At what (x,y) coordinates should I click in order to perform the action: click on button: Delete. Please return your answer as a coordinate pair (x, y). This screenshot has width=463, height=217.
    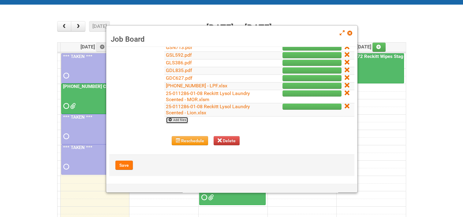
    Looking at the image, I should click on (227, 140).